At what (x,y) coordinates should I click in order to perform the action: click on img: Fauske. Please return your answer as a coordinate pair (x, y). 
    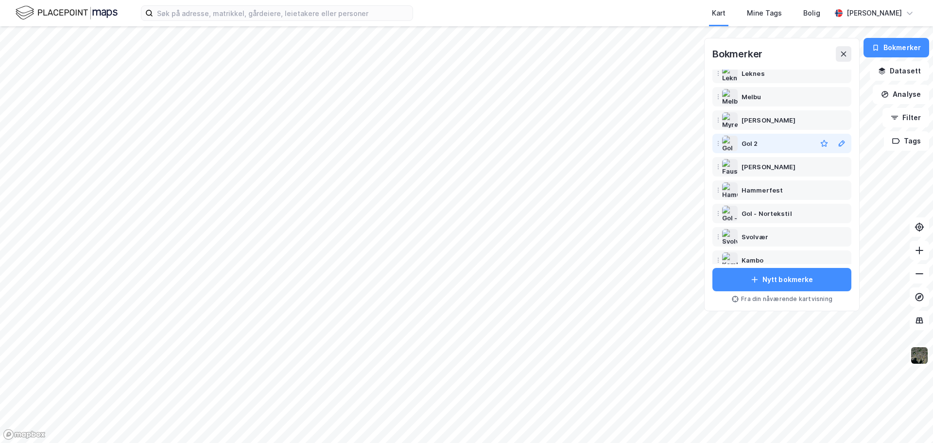
    Looking at the image, I should click on (730, 167).